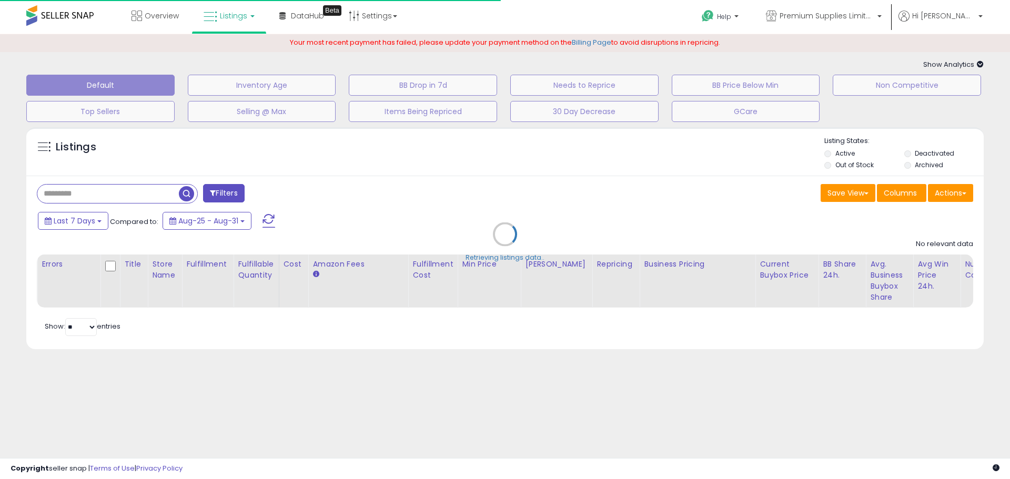  What do you see at coordinates (827, 16) in the screenshot?
I see `span: Premium Supplies Limited` at bounding box center [827, 16].